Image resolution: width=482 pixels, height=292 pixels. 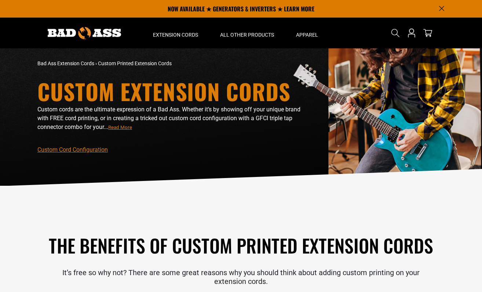 What do you see at coordinates (171, 91) in the screenshot?
I see `h1: Custom Extension Cords` at bounding box center [171, 91].